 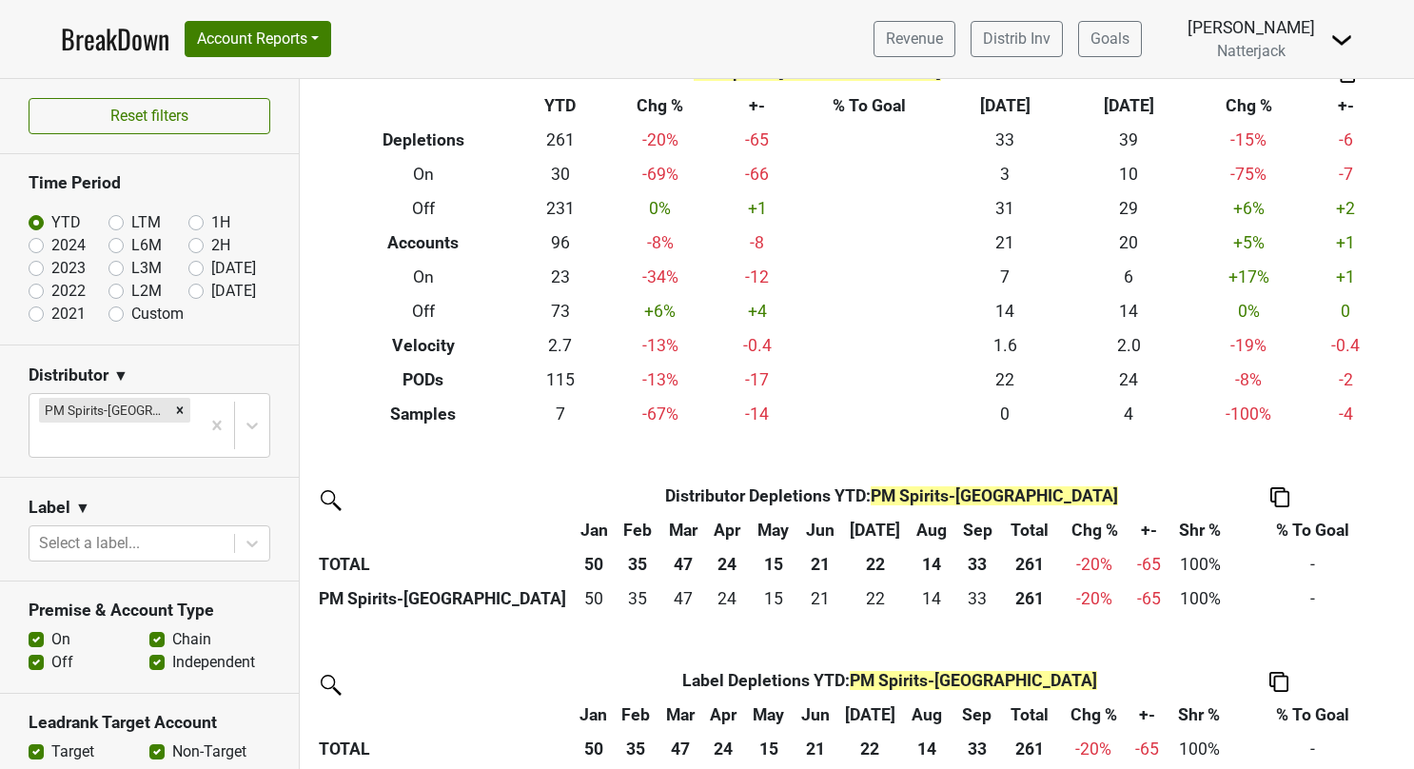 What do you see at coordinates (157, 314) in the screenshot?
I see `label: Custom` at bounding box center [157, 314].